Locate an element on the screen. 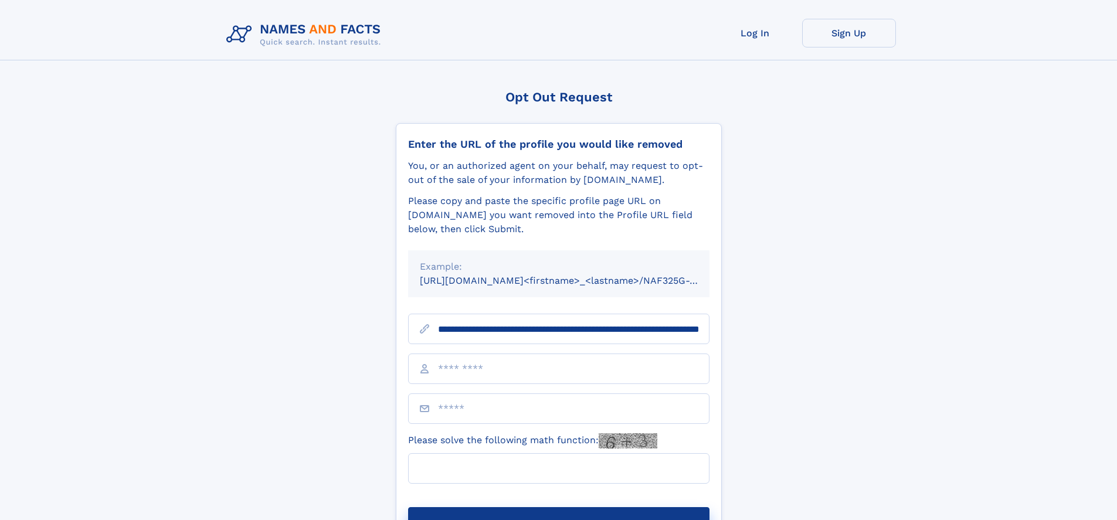 The image size is (1117, 520). div: Opt Out Request is located at coordinates (559, 97).